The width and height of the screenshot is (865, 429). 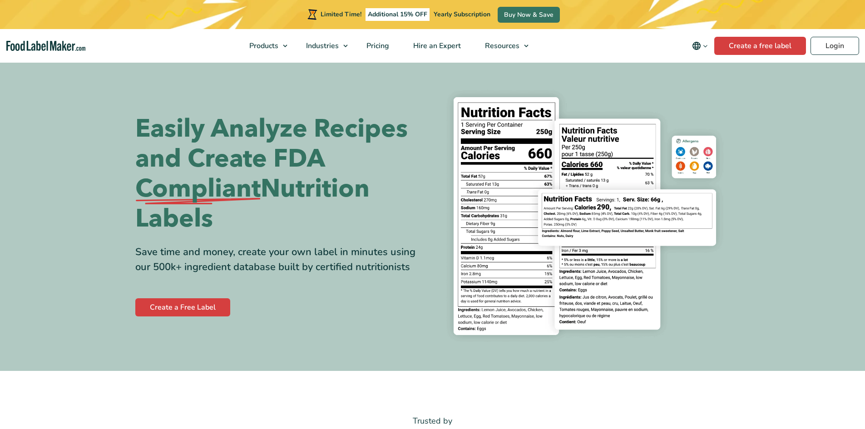 I want to click on span: Additional 15% OFF, so click(x=397, y=15).